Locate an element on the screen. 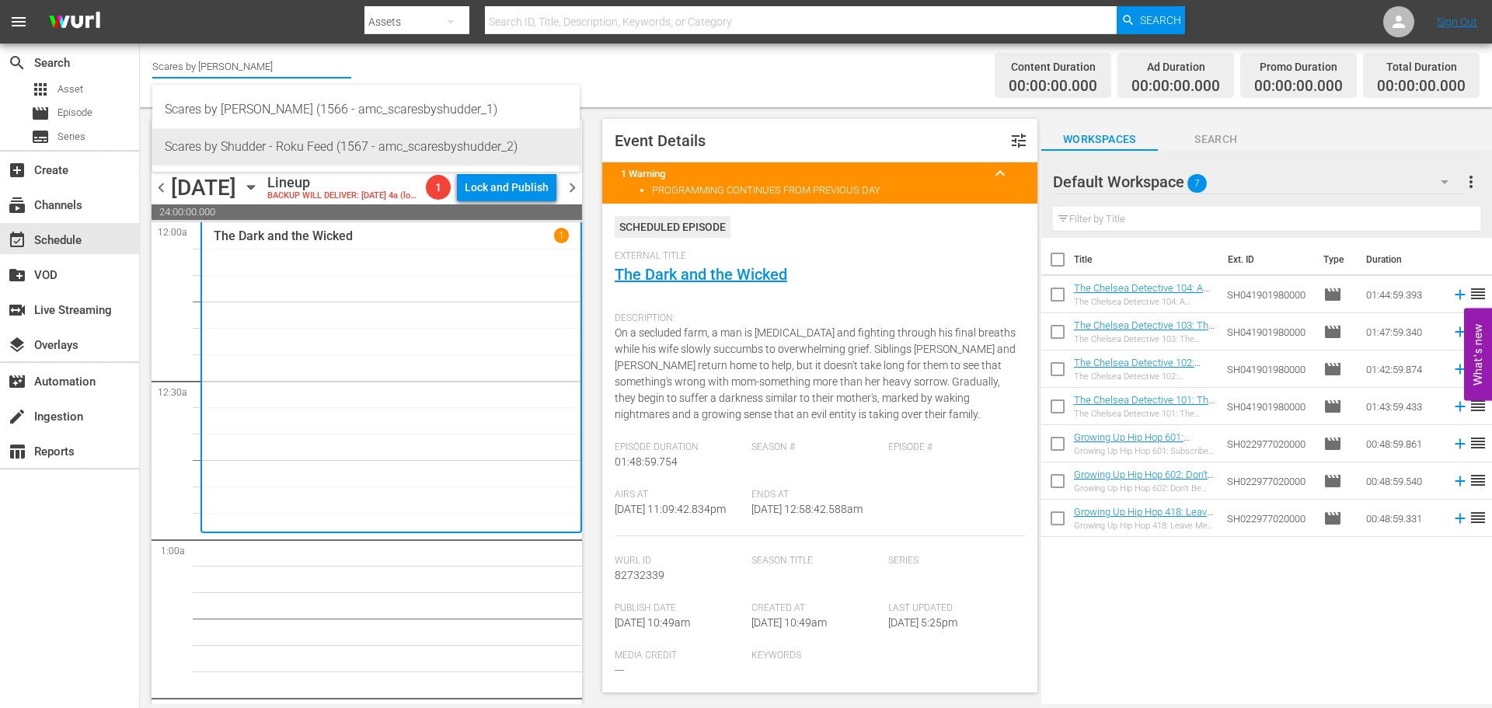 This screenshot has width=1492, height=708. div: Default Workspace is located at coordinates (1258, 182).